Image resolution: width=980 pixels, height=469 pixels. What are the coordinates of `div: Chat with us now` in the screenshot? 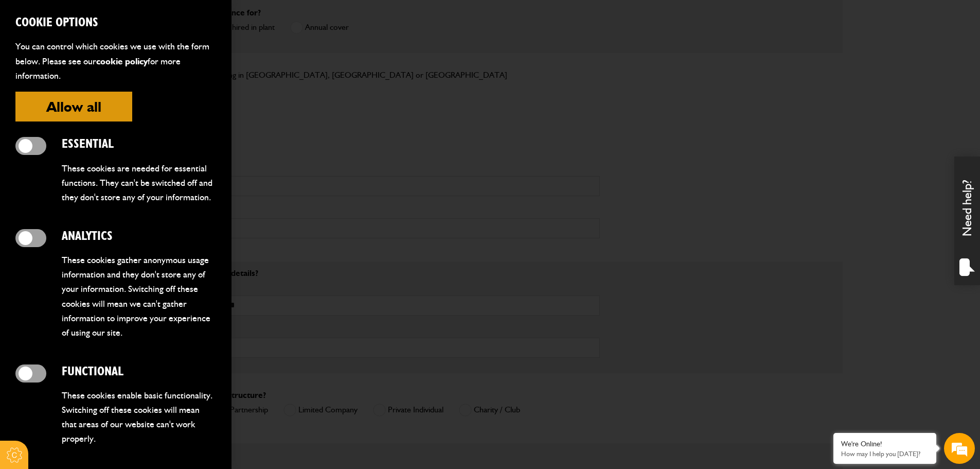 It's located at (113, 64).